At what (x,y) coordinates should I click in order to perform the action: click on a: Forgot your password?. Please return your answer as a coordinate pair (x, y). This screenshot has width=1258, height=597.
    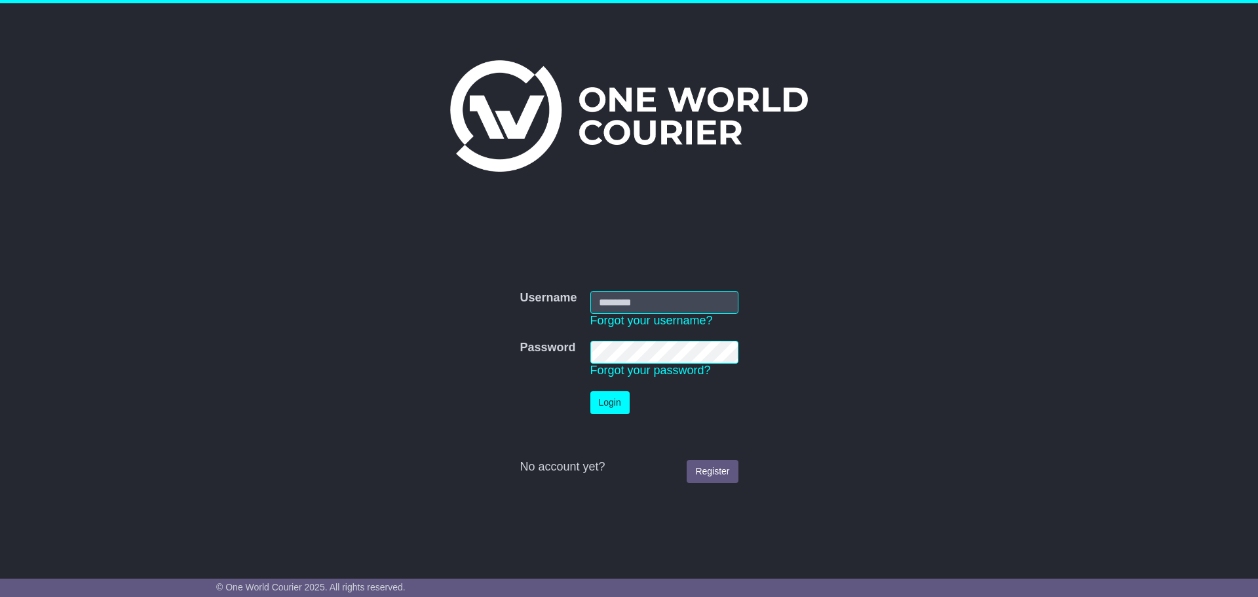
    Looking at the image, I should click on (651, 370).